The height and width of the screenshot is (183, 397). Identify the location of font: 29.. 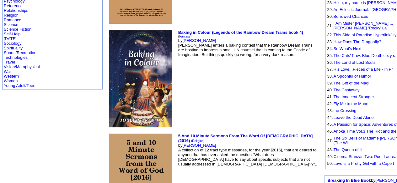
(330, 9).